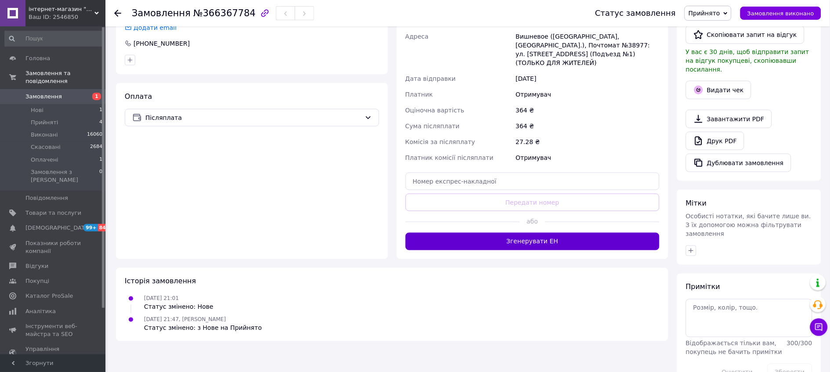  Describe the element at coordinates (739, 163) in the screenshot. I see `button: Дублювати замовлення` at that location.